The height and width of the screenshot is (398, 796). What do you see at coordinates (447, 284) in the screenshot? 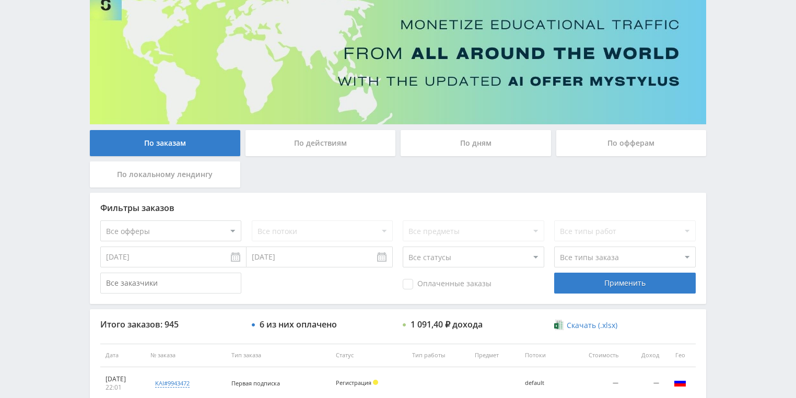
I see `span: Оплаченные заказы` at bounding box center [447, 284].